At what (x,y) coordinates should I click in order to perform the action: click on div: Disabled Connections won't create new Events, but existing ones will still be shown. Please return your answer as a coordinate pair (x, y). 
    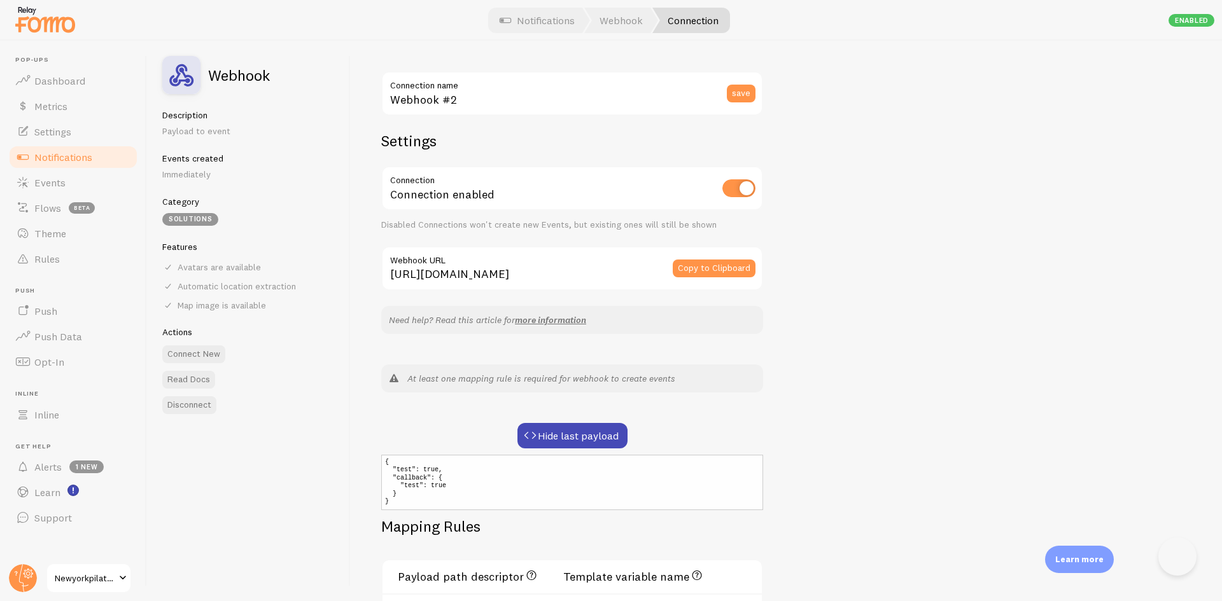
    Looking at the image, I should click on (572, 225).